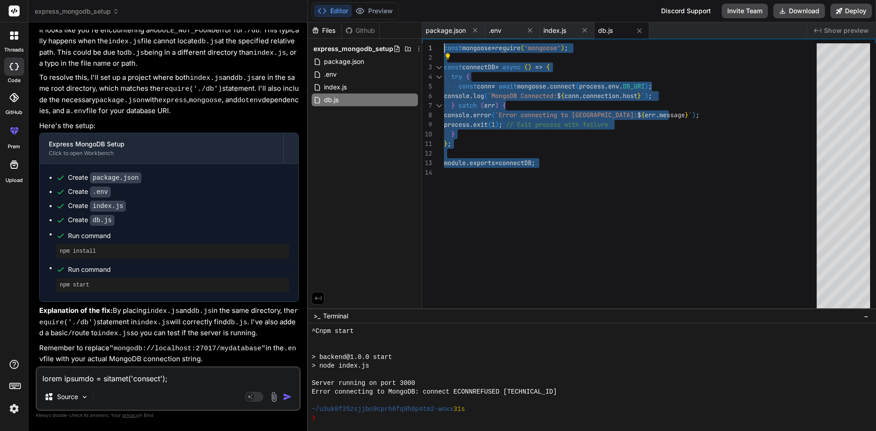  Describe the element at coordinates (557, 125) in the screenshot. I see `span: // Exit process with failure` at that location.